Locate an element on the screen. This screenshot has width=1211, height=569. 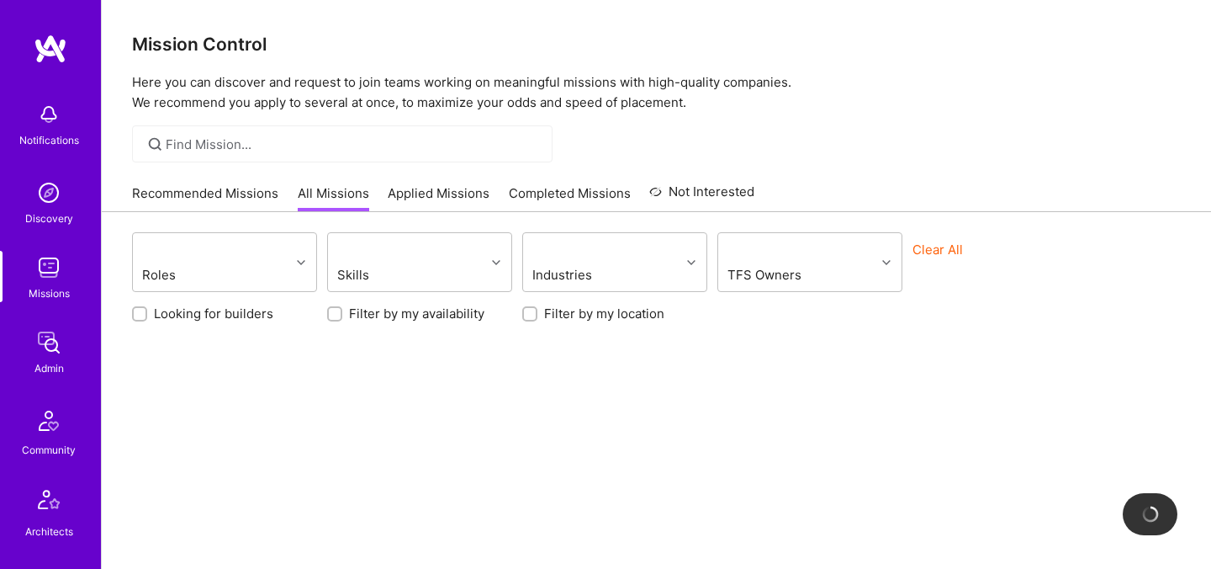
div: Notifications is located at coordinates (49, 140).